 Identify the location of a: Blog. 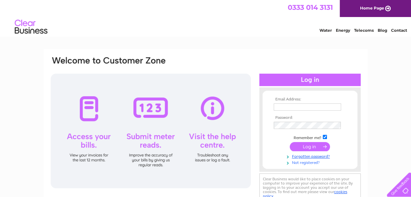
(382, 30).